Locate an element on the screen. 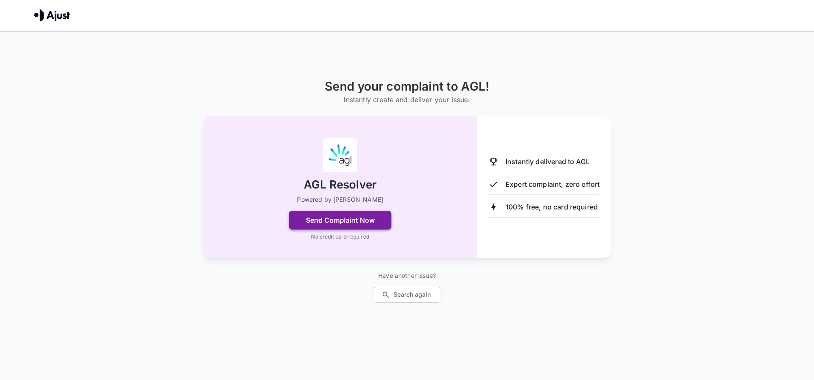 This screenshot has width=814, height=380. img: AGL is located at coordinates (340, 155).